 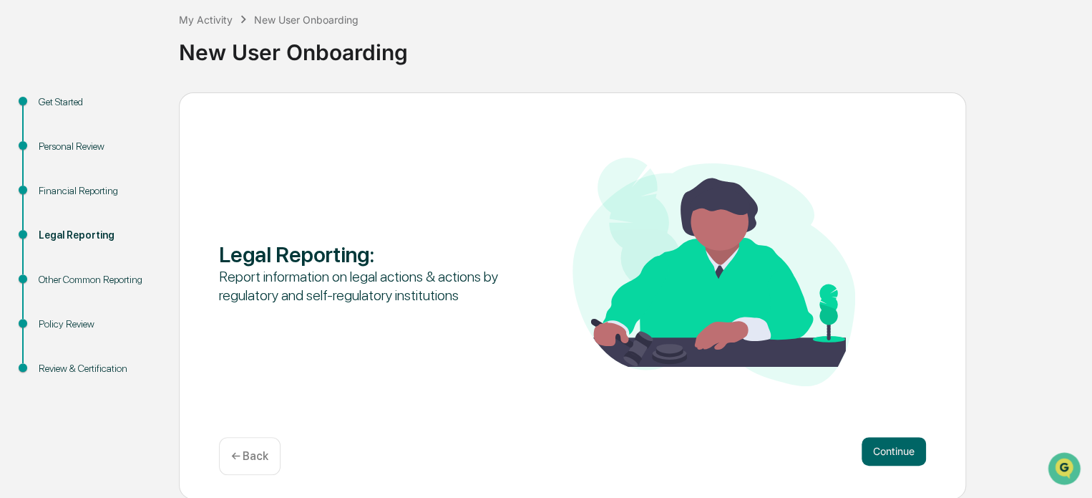 What do you see at coordinates (97, 190) in the screenshot?
I see `div: Financial Reporting` at bounding box center [97, 190].